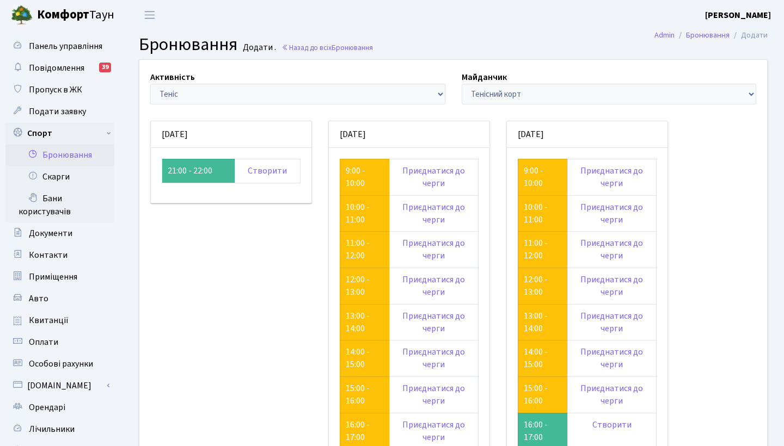 The image size is (784, 446). I want to click on li: Додати, so click(748, 35).